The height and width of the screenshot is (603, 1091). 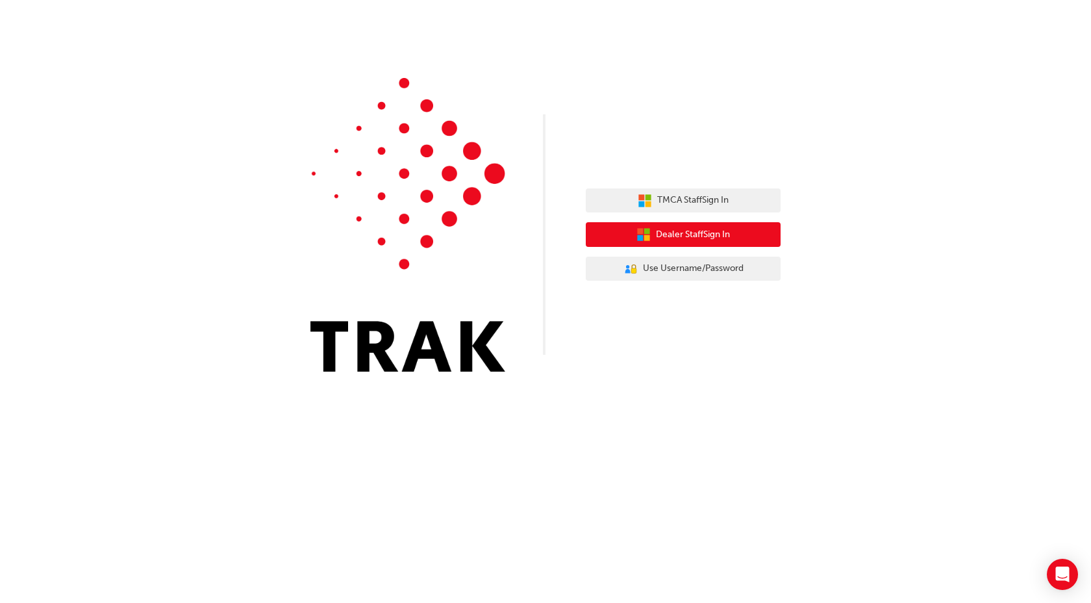 What do you see at coordinates (1062, 574) in the screenshot?
I see `div: Open Intercom Messenger` at bounding box center [1062, 574].